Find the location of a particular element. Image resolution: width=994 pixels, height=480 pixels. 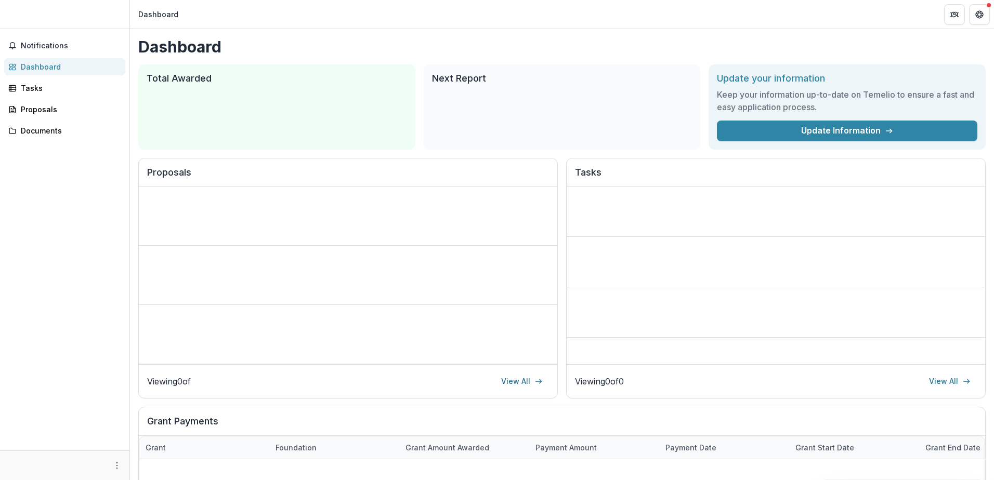

a: Update Information is located at coordinates (847, 131).